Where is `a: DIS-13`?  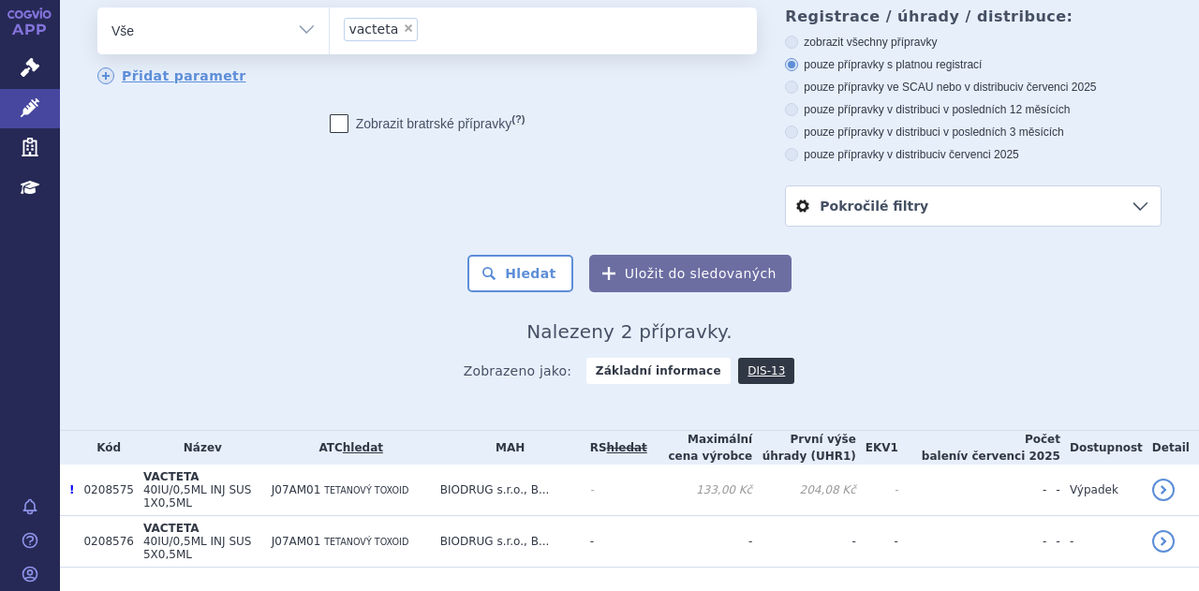
a: DIS-13 is located at coordinates (766, 371).